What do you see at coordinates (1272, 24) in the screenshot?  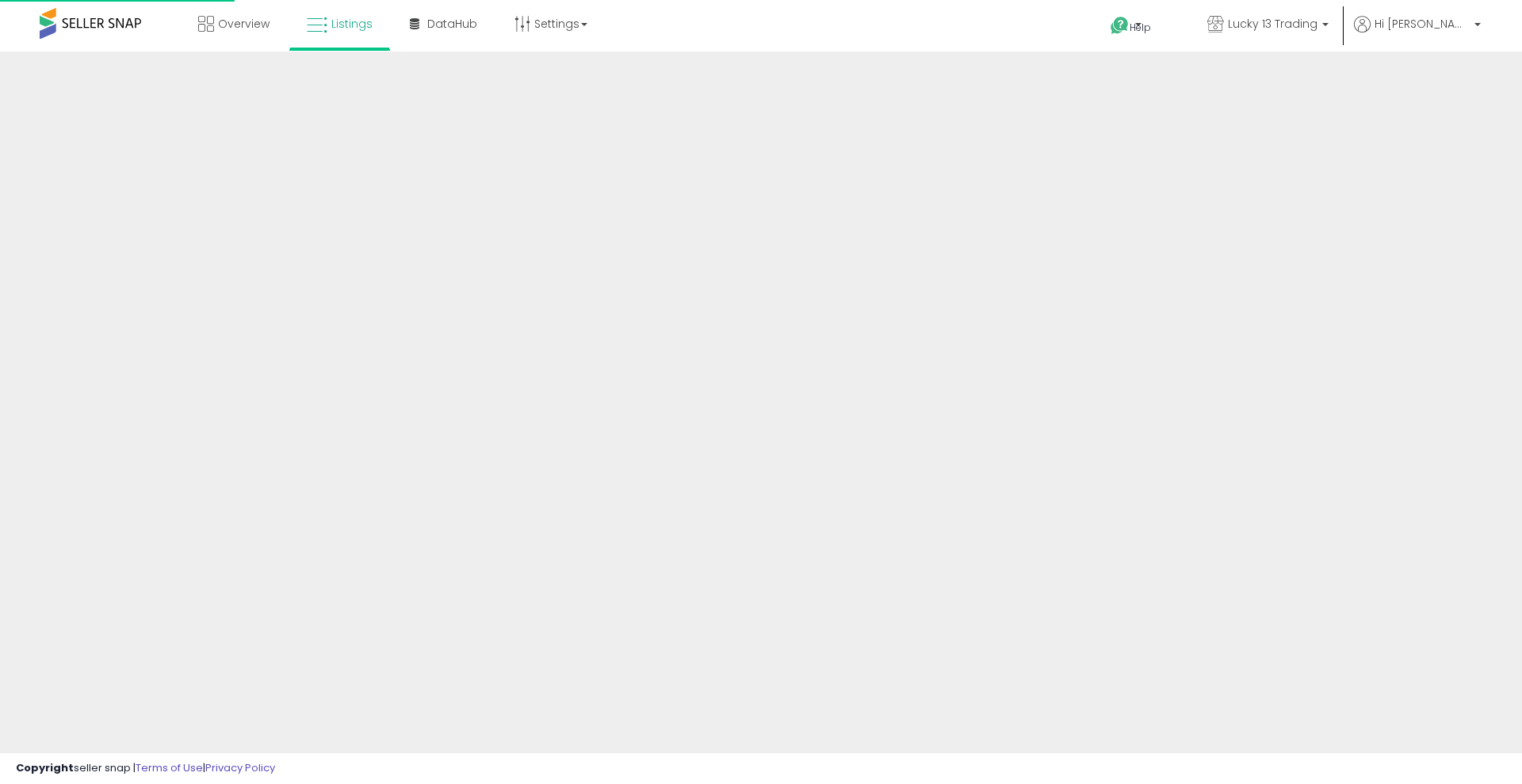 I see `span: Lucky 13 Trading` at bounding box center [1272, 24].